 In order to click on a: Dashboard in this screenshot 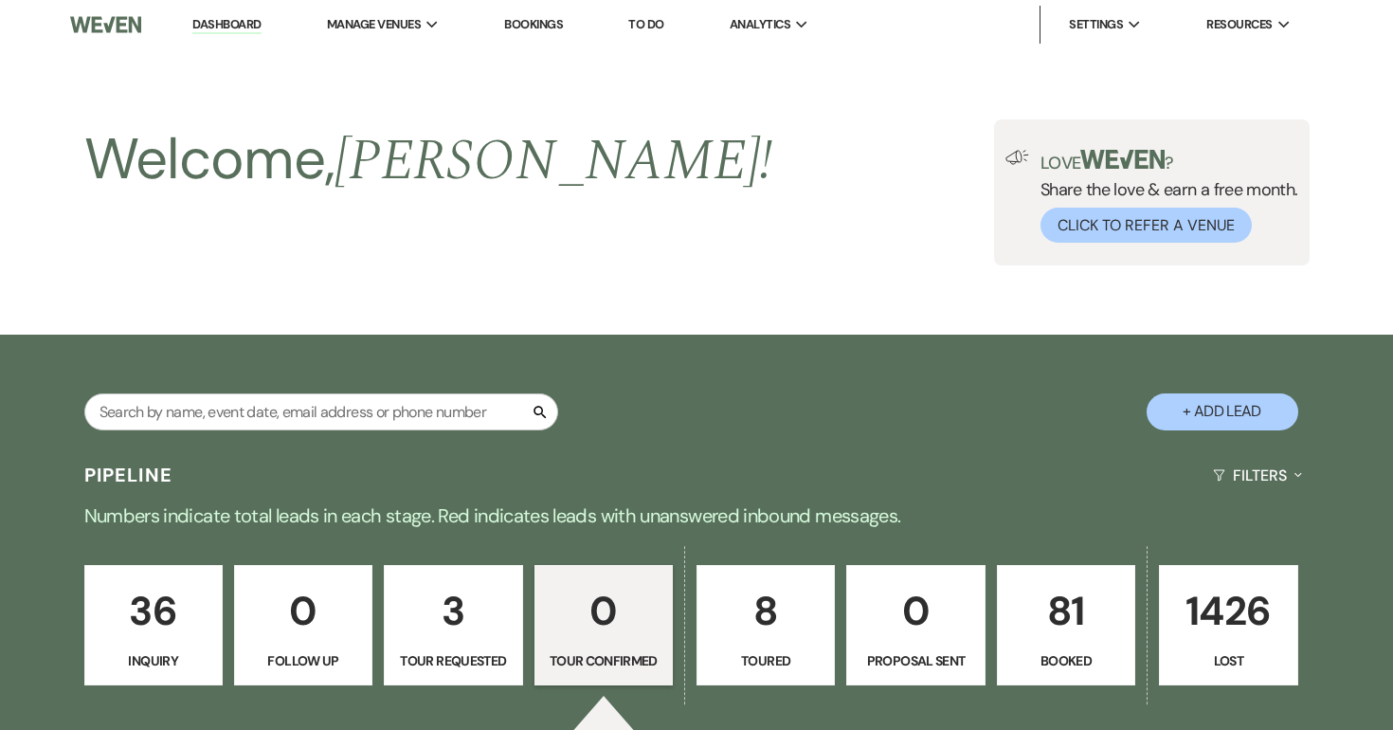, I will do `click(227, 25)`.